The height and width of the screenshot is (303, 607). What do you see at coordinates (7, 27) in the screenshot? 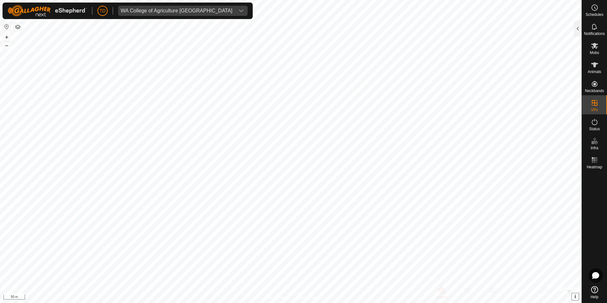
I see `button: Reset Map` at bounding box center [7, 27].